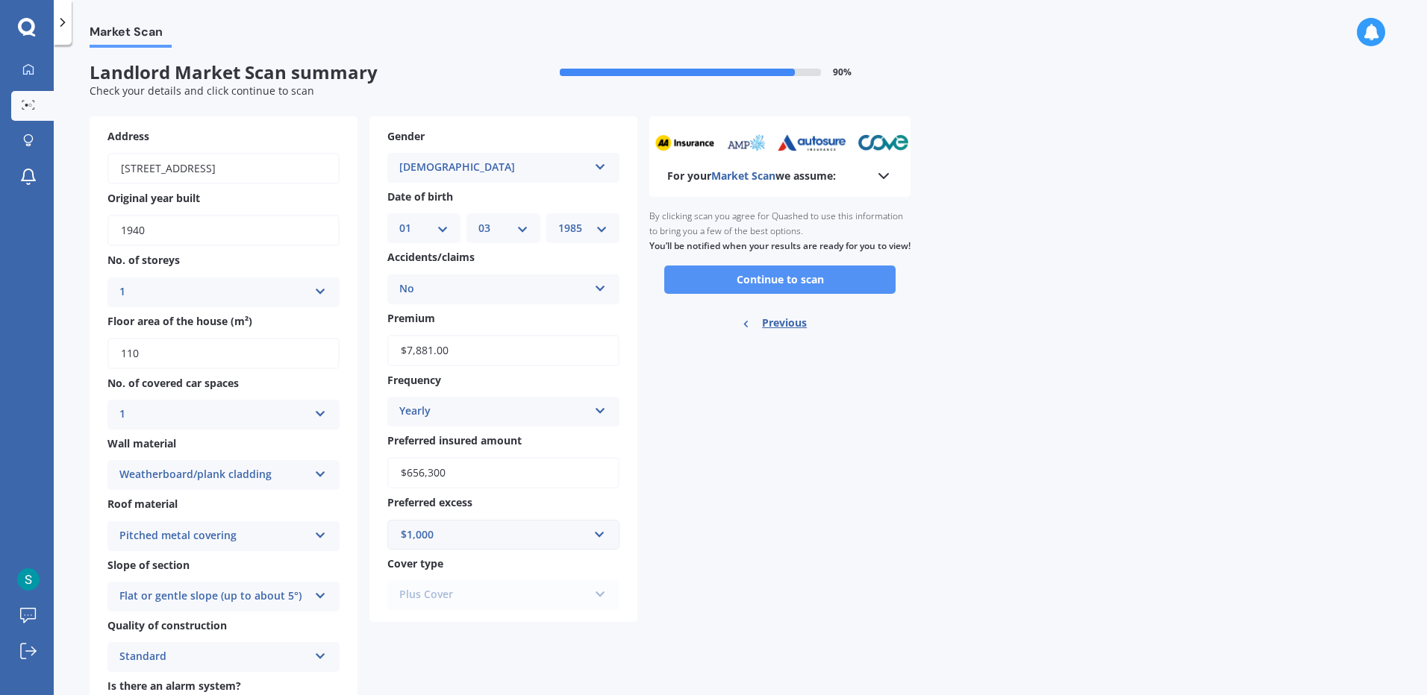 The width and height of the screenshot is (1427, 695). What do you see at coordinates (411, 318) in the screenshot?
I see `span: Premium` at bounding box center [411, 318].